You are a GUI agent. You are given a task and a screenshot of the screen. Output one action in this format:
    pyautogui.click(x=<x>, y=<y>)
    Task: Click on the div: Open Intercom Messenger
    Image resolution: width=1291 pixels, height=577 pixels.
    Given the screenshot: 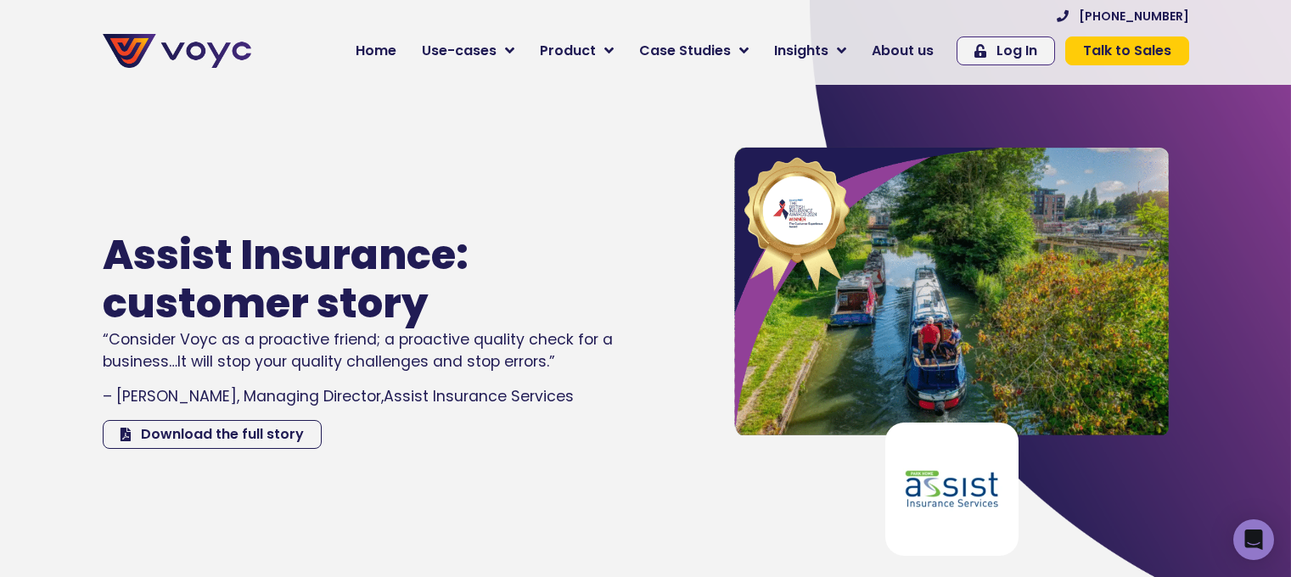 What is the action you would take?
    pyautogui.click(x=1254, y=540)
    